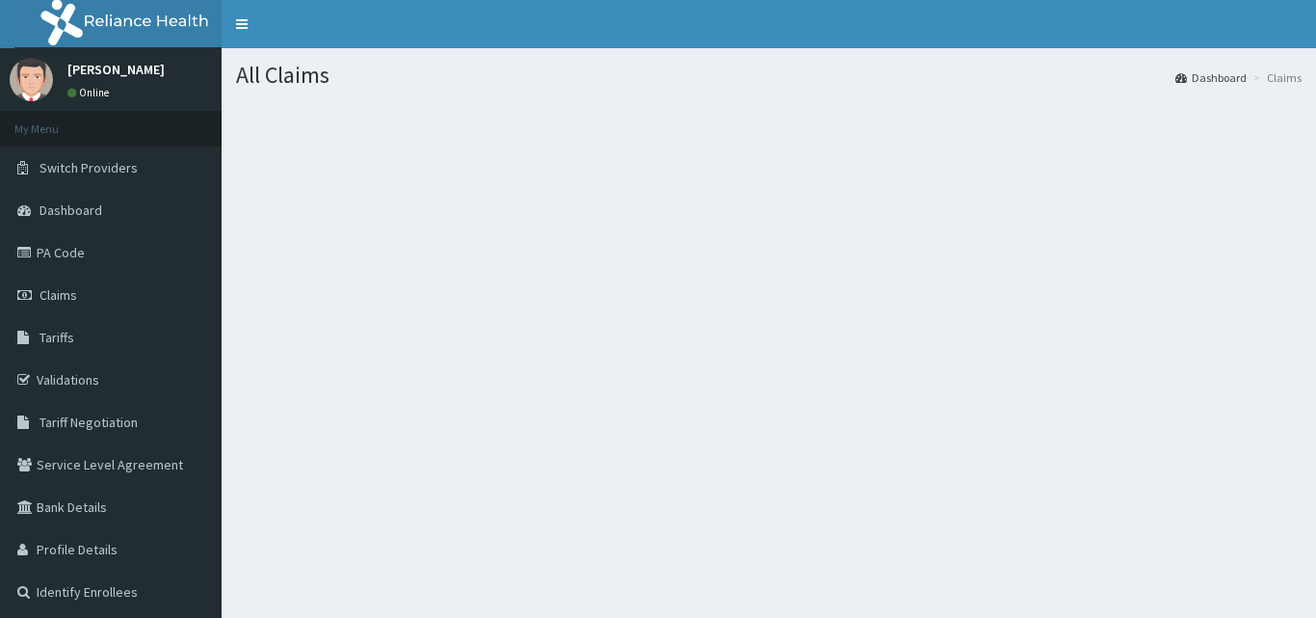 The image size is (1316, 618). What do you see at coordinates (1211, 77) in the screenshot?
I see `a: Dashboard` at bounding box center [1211, 77].